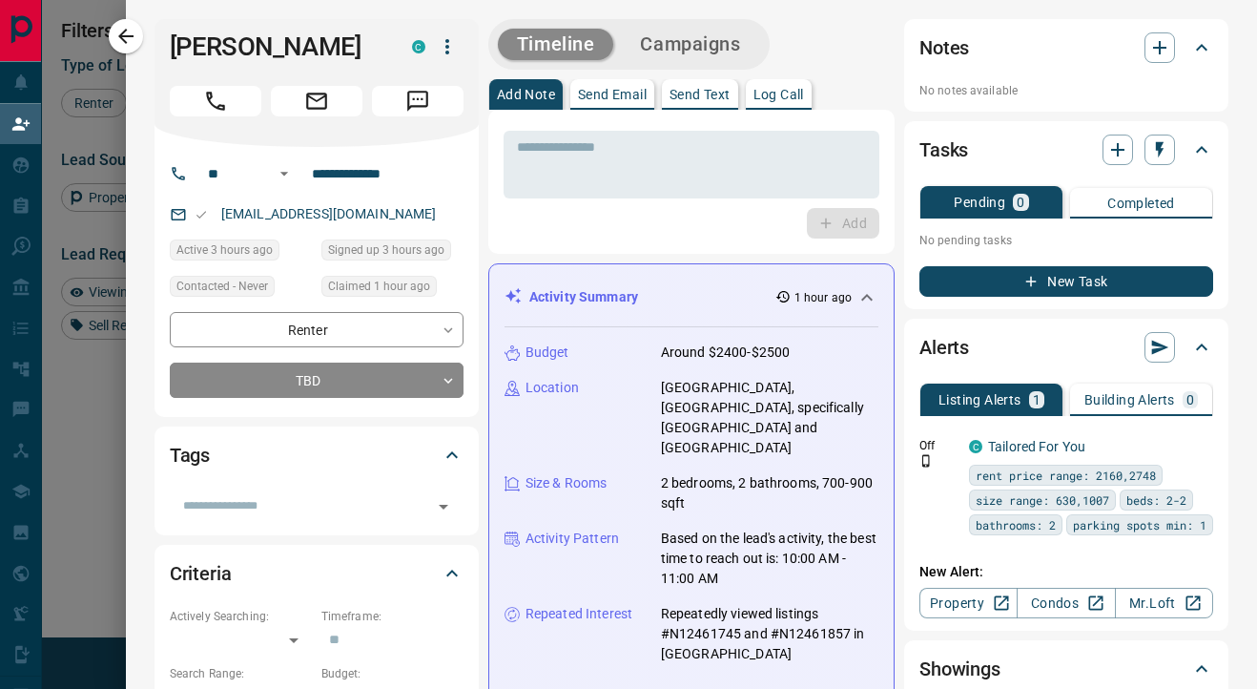 Image resolution: width=1257 pixels, height=689 pixels. Describe the element at coordinates (944, 150) in the screenshot. I see `h2: Tasks` at that location.